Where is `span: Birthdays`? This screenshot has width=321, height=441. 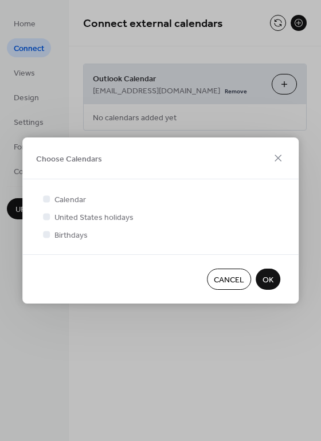
span: Birthdays is located at coordinates (71, 236).